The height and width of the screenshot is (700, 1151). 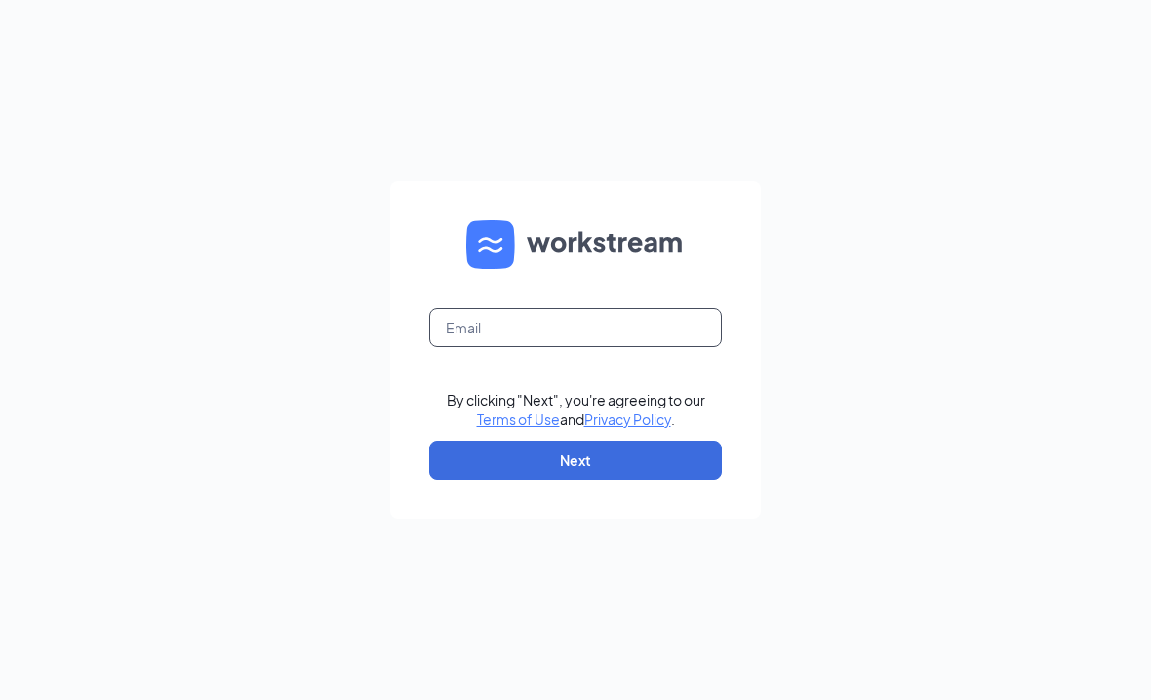 What do you see at coordinates (575, 410) in the screenshot?
I see `div: By clicking "Next", you're agreeing to our and .` at bounding box center [575, 410].